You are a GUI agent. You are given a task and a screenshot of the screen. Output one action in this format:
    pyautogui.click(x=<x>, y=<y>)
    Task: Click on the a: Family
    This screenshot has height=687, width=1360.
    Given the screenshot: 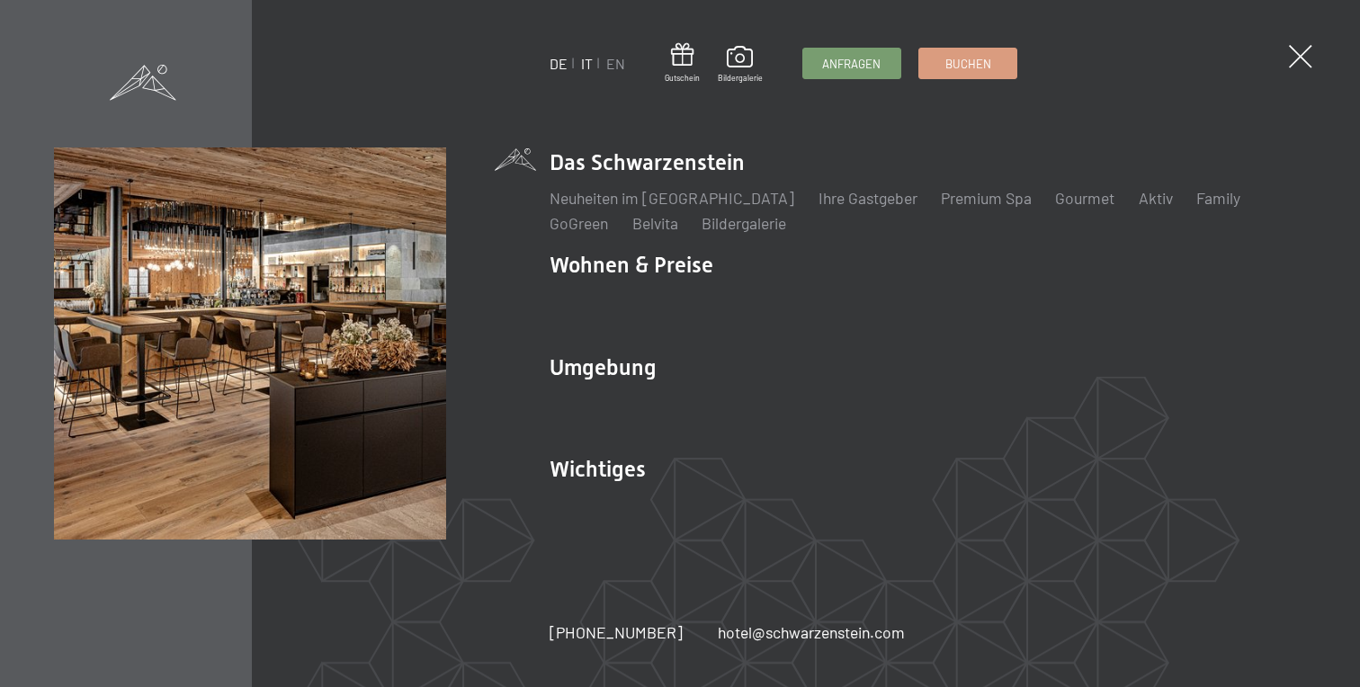 What is the action you would take?
    pyautogui.click(x=1218, y=198)
    